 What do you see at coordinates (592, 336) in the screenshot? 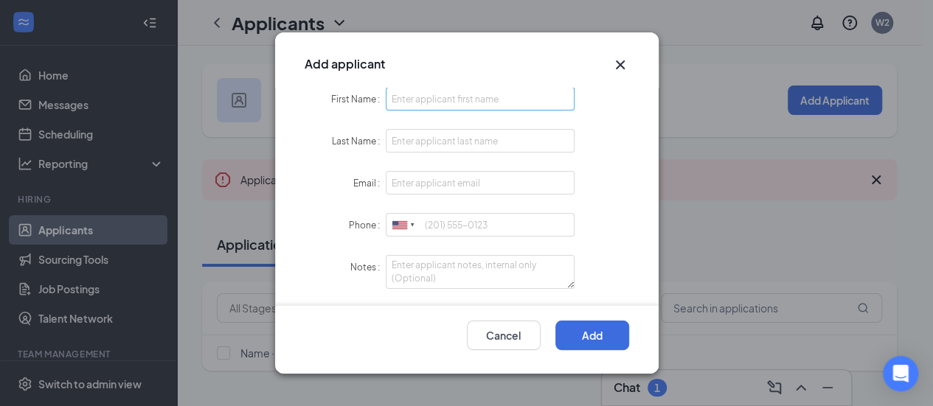
I see `button: Add` at bounding box center [592, 336].